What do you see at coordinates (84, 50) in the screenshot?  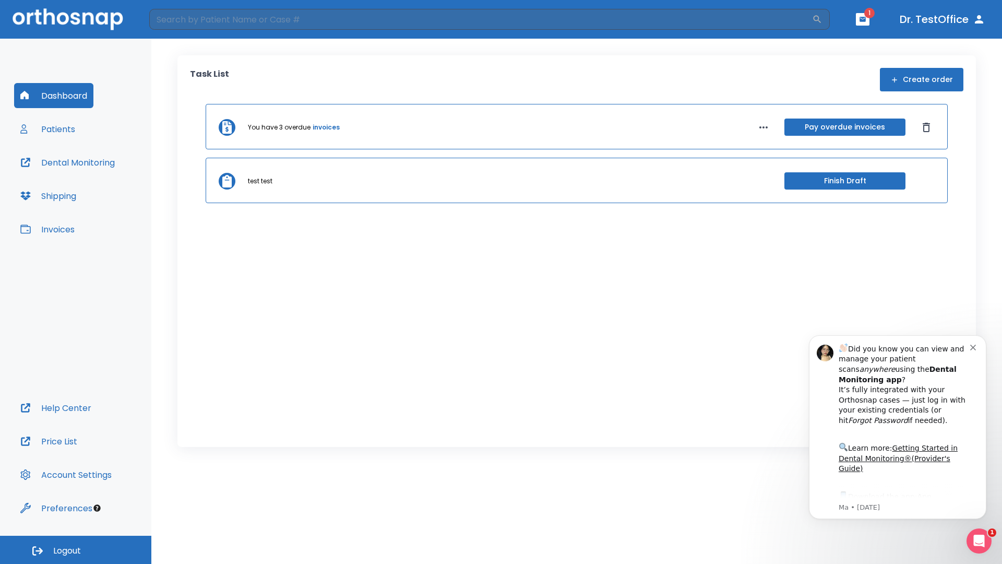 I see `i: anywhere` at bounding box center [84, 50].